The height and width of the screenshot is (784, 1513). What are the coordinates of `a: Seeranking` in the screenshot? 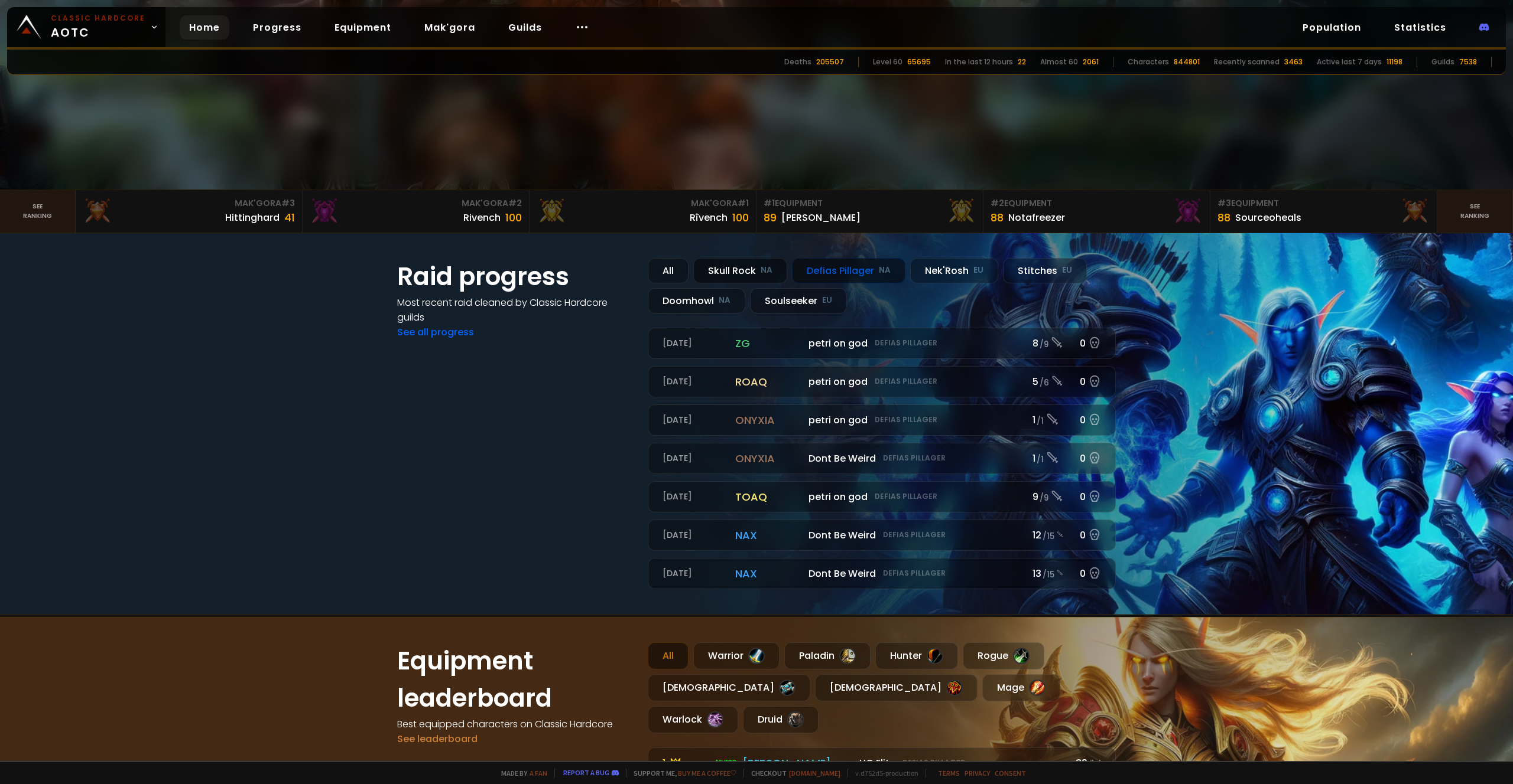 It's located at (1475, 212).